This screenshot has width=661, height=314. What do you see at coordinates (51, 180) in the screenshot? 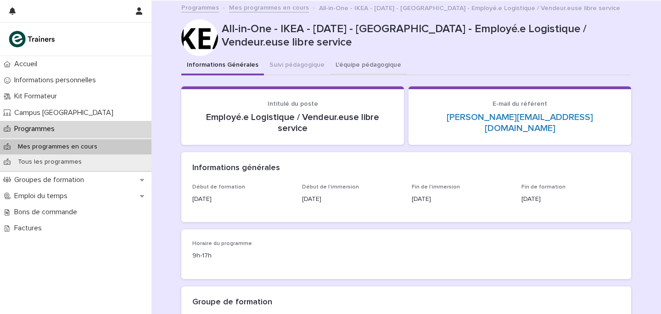
I see `p: Groupes de formation` at bounding box center [51, 180].